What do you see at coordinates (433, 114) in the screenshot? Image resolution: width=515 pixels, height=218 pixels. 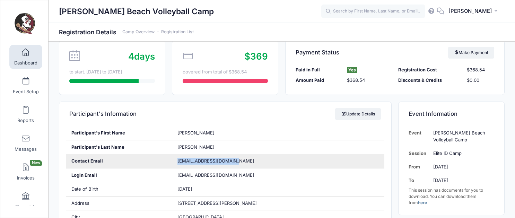 I see `h4: Event Information` at bounding box center [433, 114].